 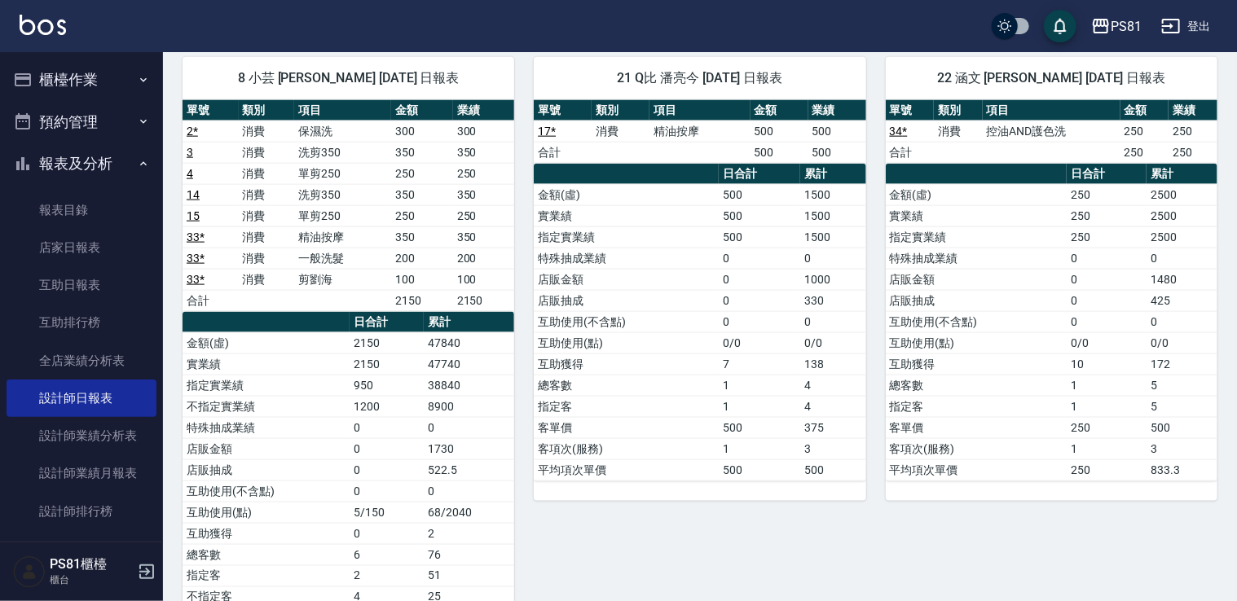 What do you see at coordinates (81, 122) in the screenshot?
I see `button: 預約管理` at bounding box center [81, 122].